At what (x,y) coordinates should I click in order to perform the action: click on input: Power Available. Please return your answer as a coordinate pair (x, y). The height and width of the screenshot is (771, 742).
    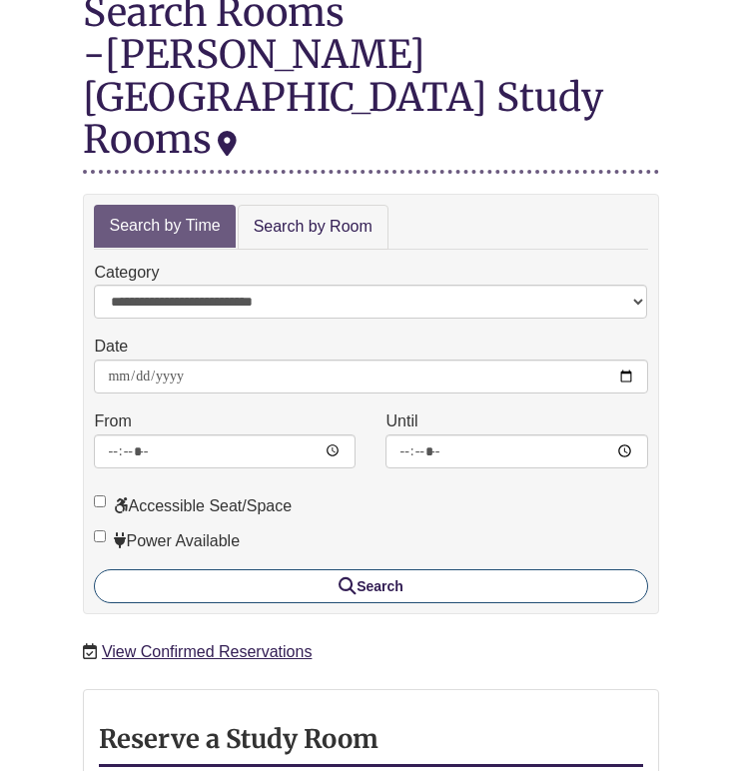
    Looking at the image, I should click on (100, 536).